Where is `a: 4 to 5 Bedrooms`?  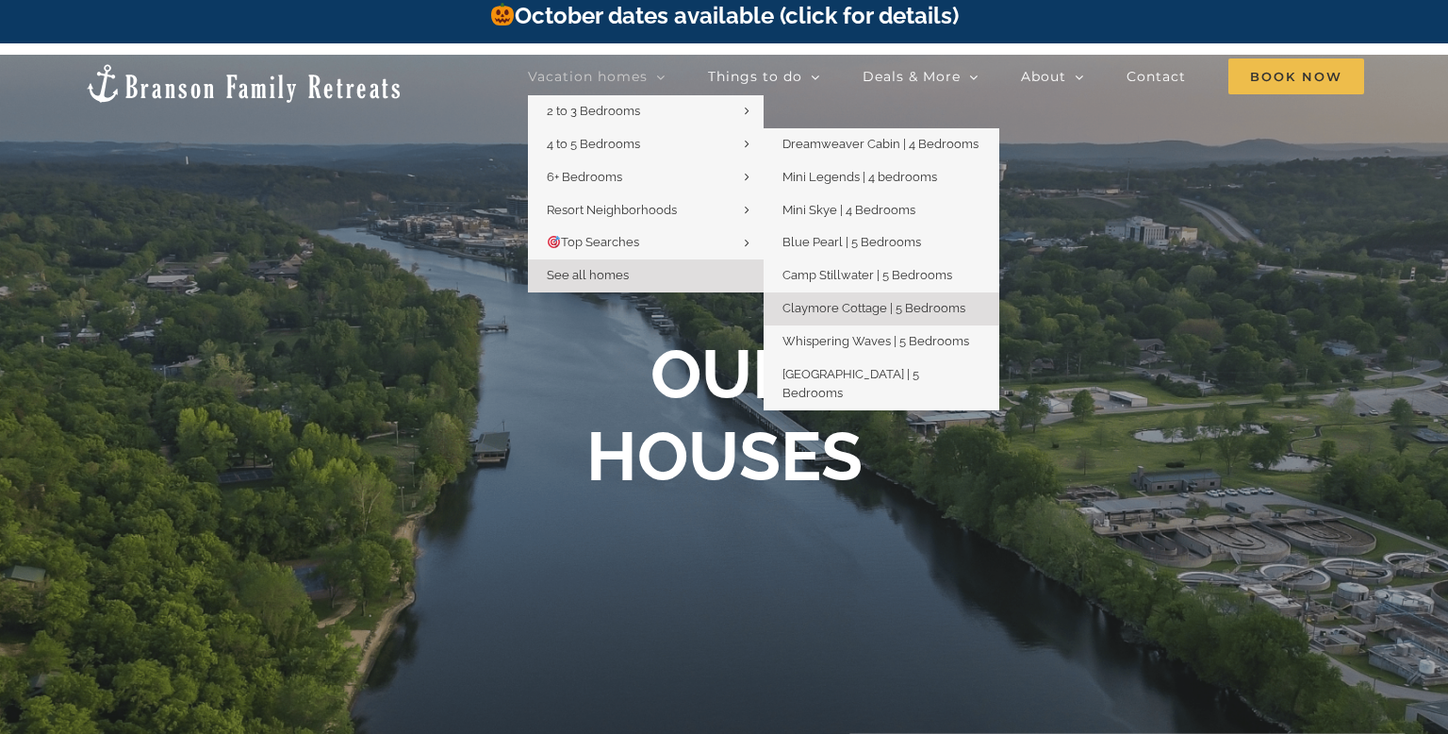 a: 4 to 5 Bedrooms is located at coordinates (646, 144).